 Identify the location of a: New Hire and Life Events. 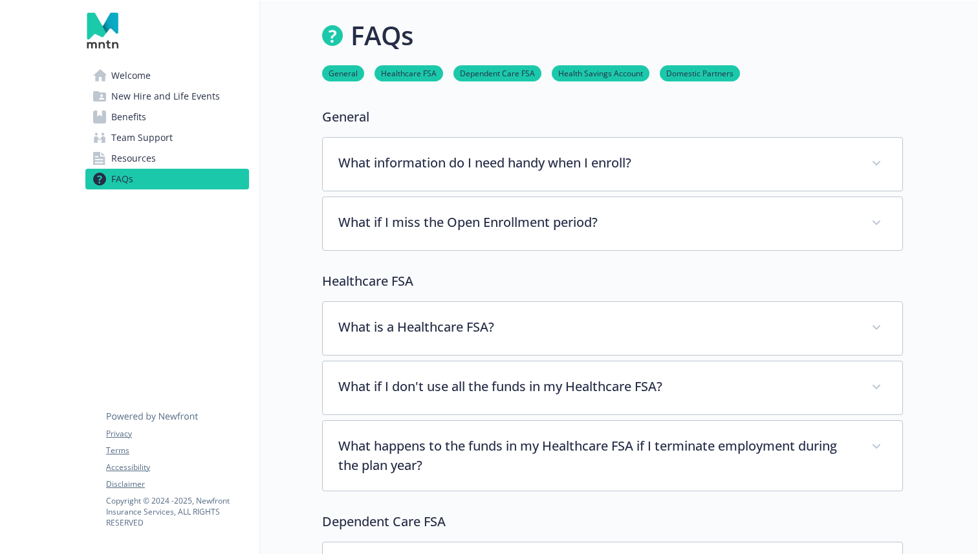
(167, 96).